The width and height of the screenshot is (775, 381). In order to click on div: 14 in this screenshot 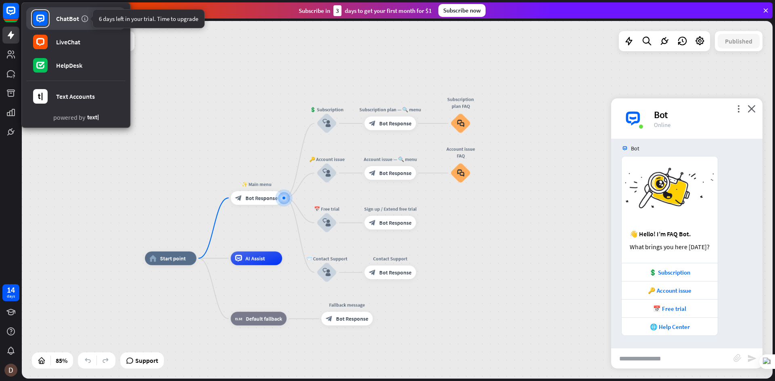, I will do `click(11, 290)`.